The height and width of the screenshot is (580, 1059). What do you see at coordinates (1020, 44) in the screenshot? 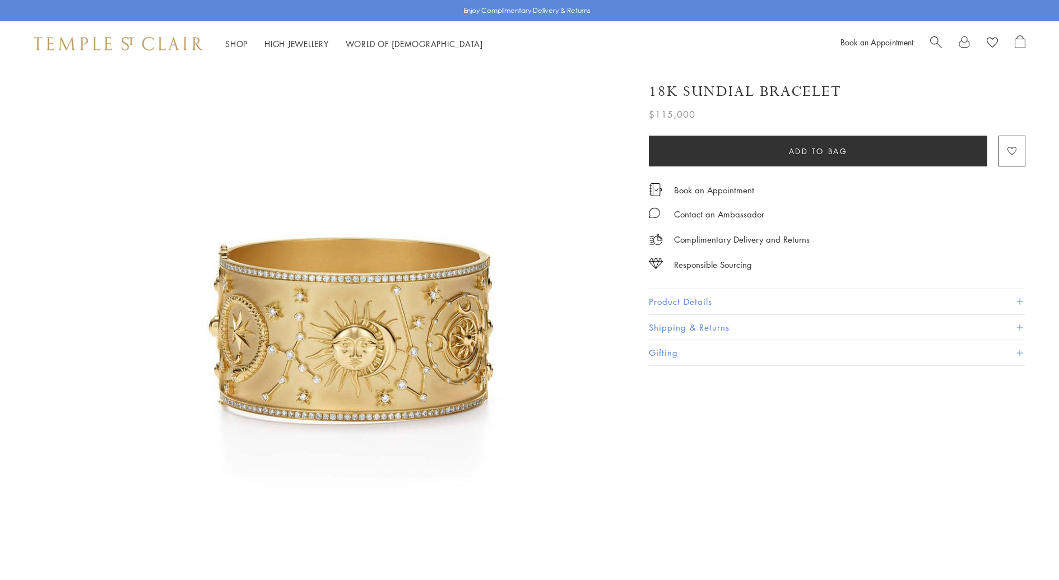
I see `a: Open Shopping Bag` at bounding box center [1020, 44].